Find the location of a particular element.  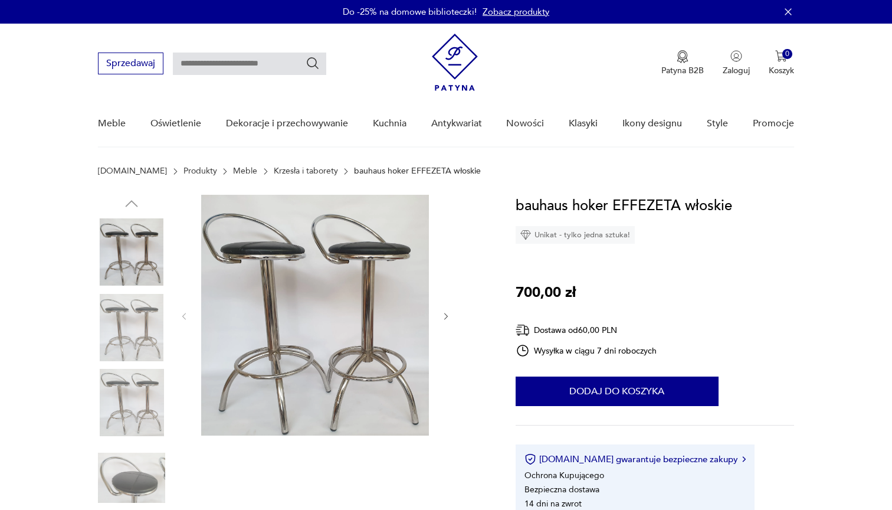

a: Kuchnia is located at coordinates (389, 123).